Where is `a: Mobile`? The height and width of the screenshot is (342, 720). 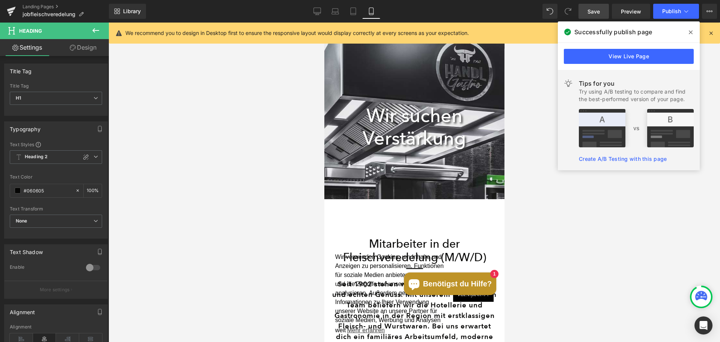 a: Mobile is located at coordinates (371, 11).